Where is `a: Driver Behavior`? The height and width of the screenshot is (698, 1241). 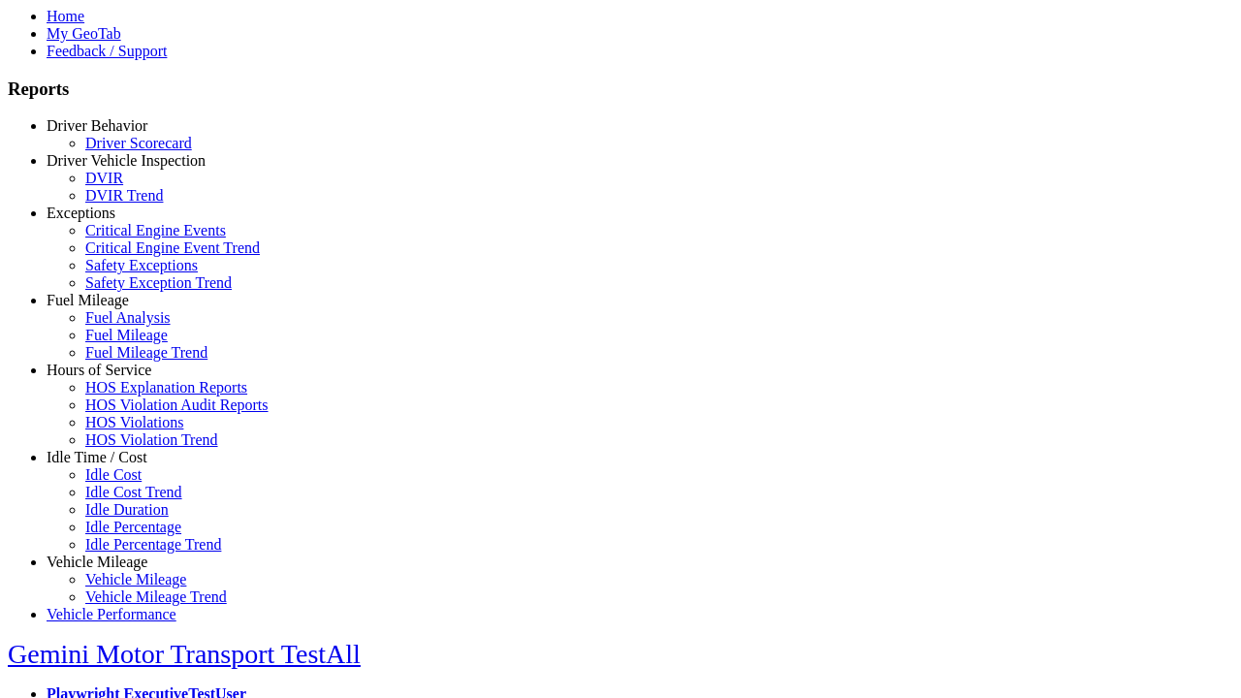 a: Driver Behavior is located at coordinates (97, 125).